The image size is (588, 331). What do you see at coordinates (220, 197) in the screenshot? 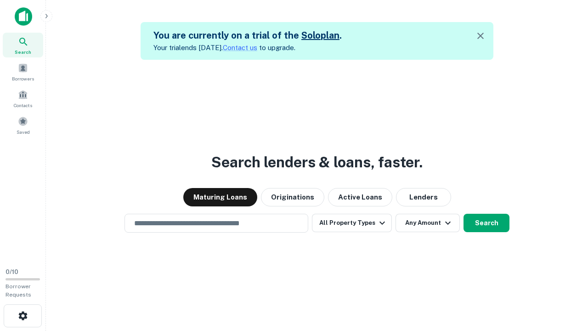
I see `button: Maturing Loans` at bounding box center [220, 197].